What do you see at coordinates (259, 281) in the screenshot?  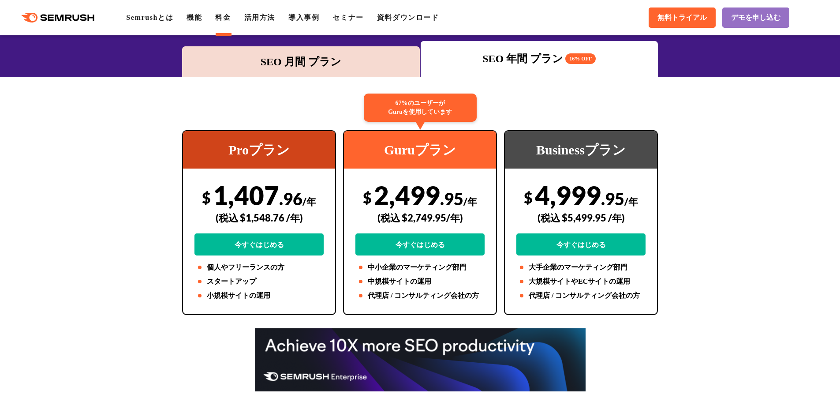 I see `li: スタートアップ` at bounding box center [259, 281].